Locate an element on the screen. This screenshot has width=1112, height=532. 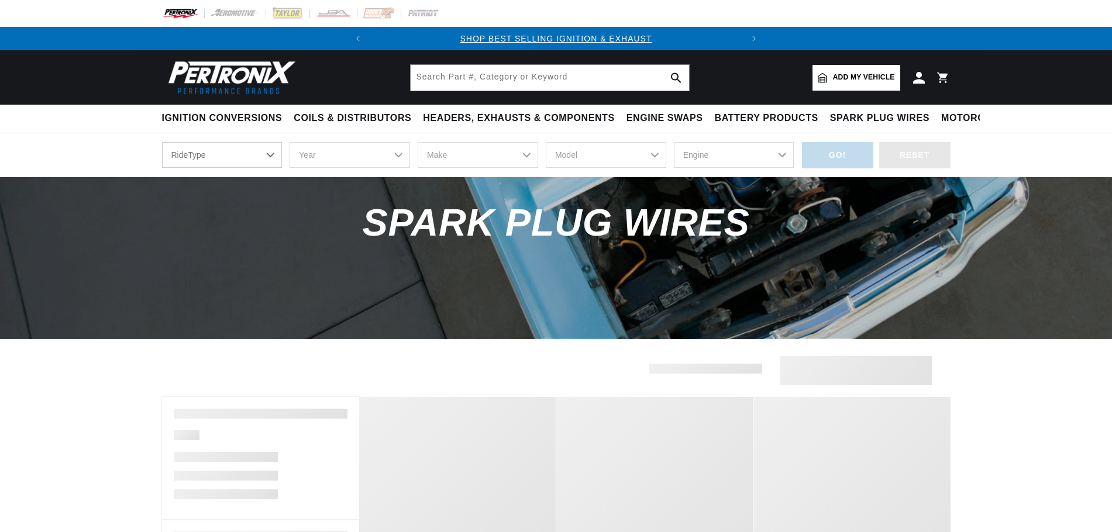
button: Translation missing: en.sections.announcements.previous_announcement is located at coordinates (358, 39).